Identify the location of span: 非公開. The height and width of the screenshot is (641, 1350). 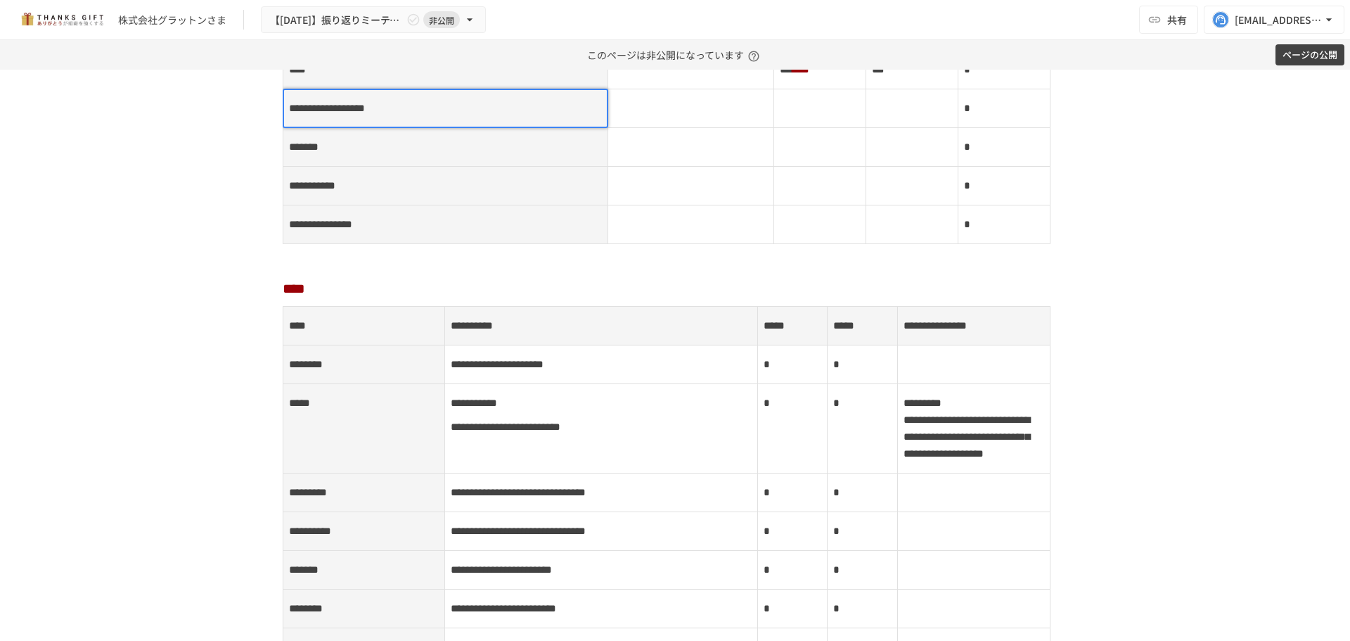
(442, 20).